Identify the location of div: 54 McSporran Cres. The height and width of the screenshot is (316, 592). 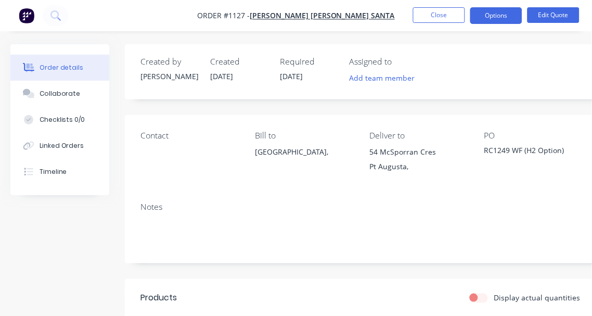
(419, 152).